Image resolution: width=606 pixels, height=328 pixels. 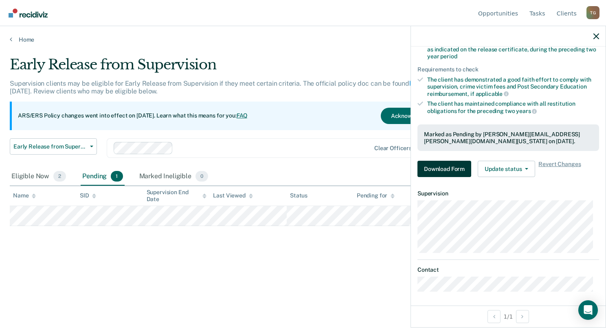 I want to click on span: years, so click(x=527, y=111).